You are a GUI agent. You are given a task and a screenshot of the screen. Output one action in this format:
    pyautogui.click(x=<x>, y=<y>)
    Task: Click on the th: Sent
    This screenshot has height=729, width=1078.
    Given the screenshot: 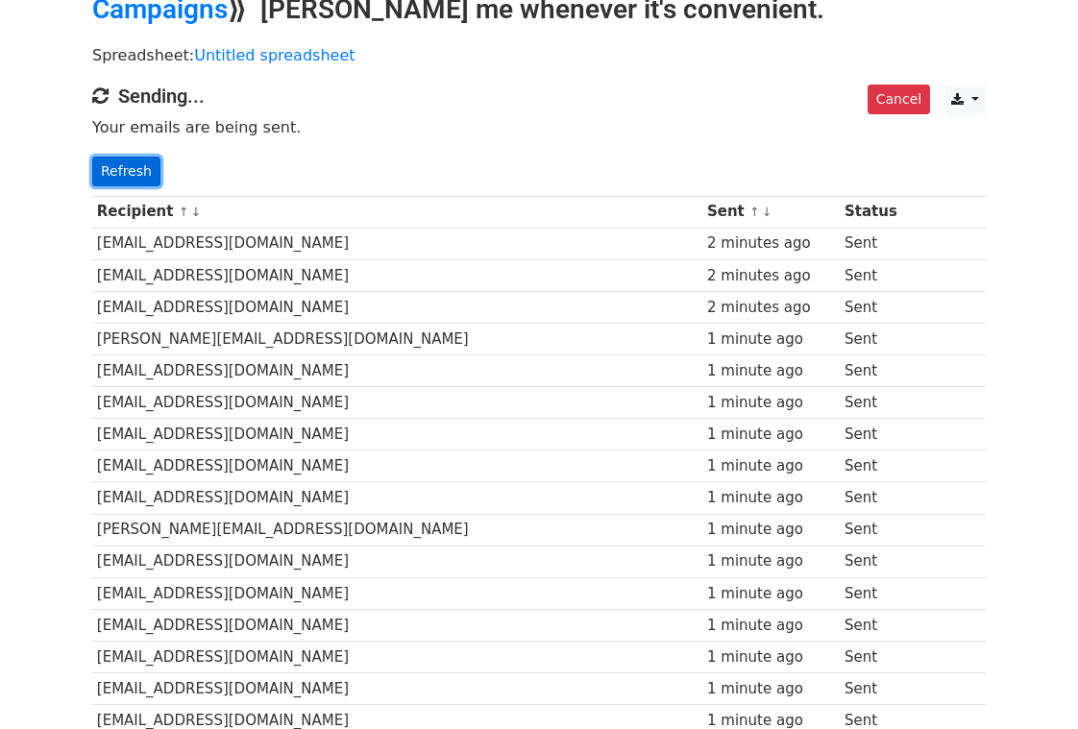 What is the action you would take?
    pyautogui.click(x=770, y=211)
    